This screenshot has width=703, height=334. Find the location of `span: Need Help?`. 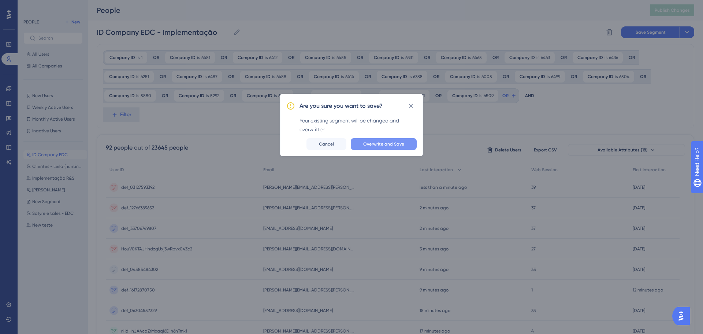

span: Need Help? is located at coordinates (31, 6).